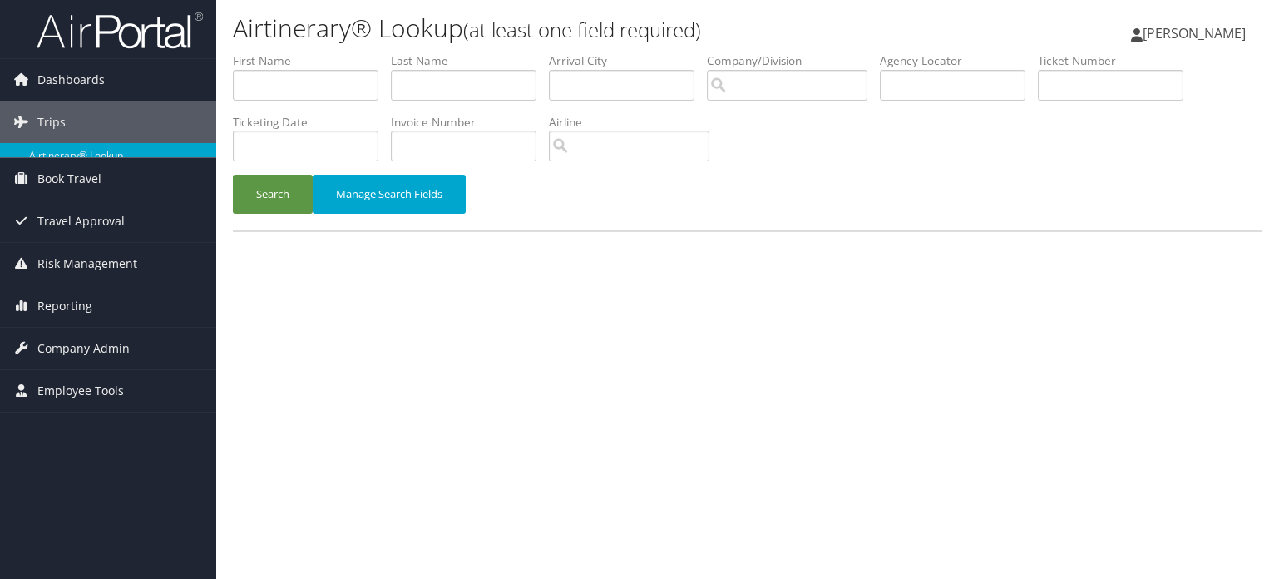 Image resolution: width=1279 pixels, height=579 pixels. What do you see at coordinates (1117, 61) in the screenshot?
I see `label: Ticket Number` at bounding box center [1117, 61].